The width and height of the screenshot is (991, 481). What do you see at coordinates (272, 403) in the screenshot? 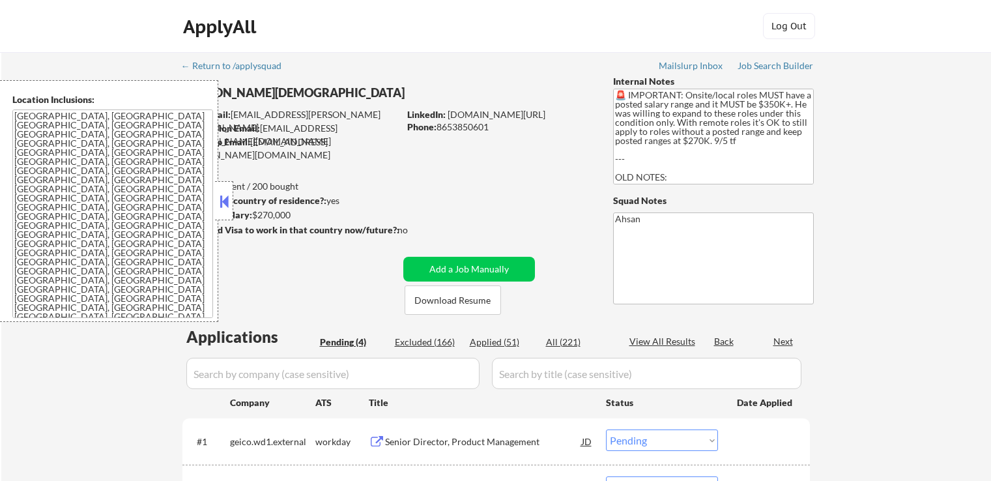
I see `div: Company` at bounding box center [272, 403].